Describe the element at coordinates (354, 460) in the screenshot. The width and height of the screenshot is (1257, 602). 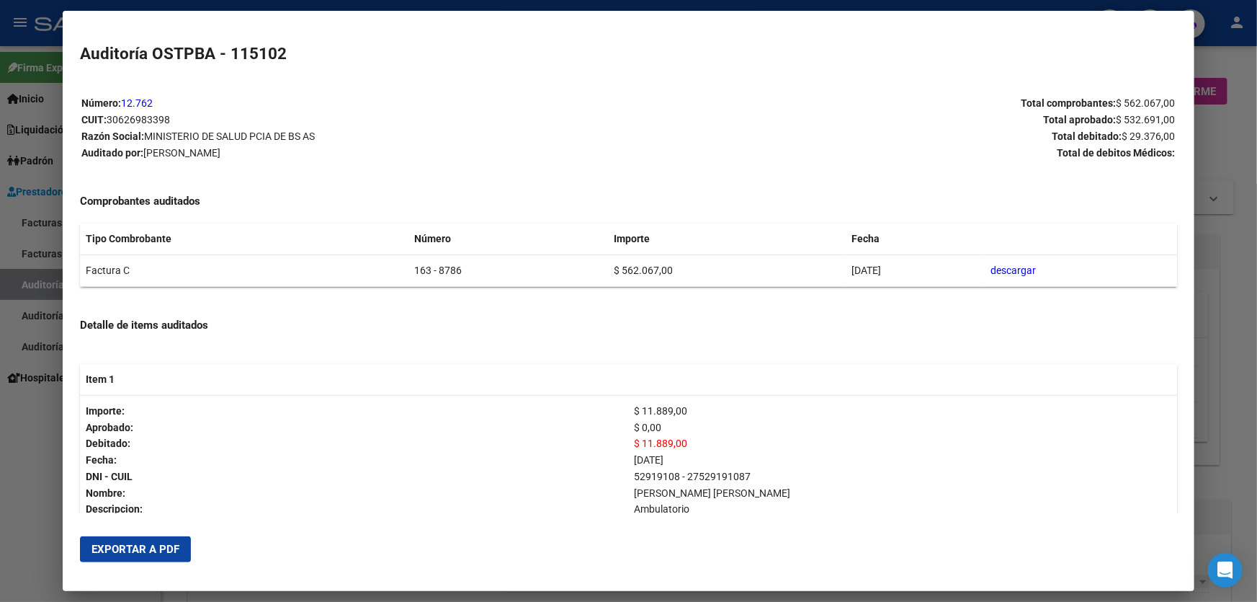
I see `p: Fecha:` at that location.